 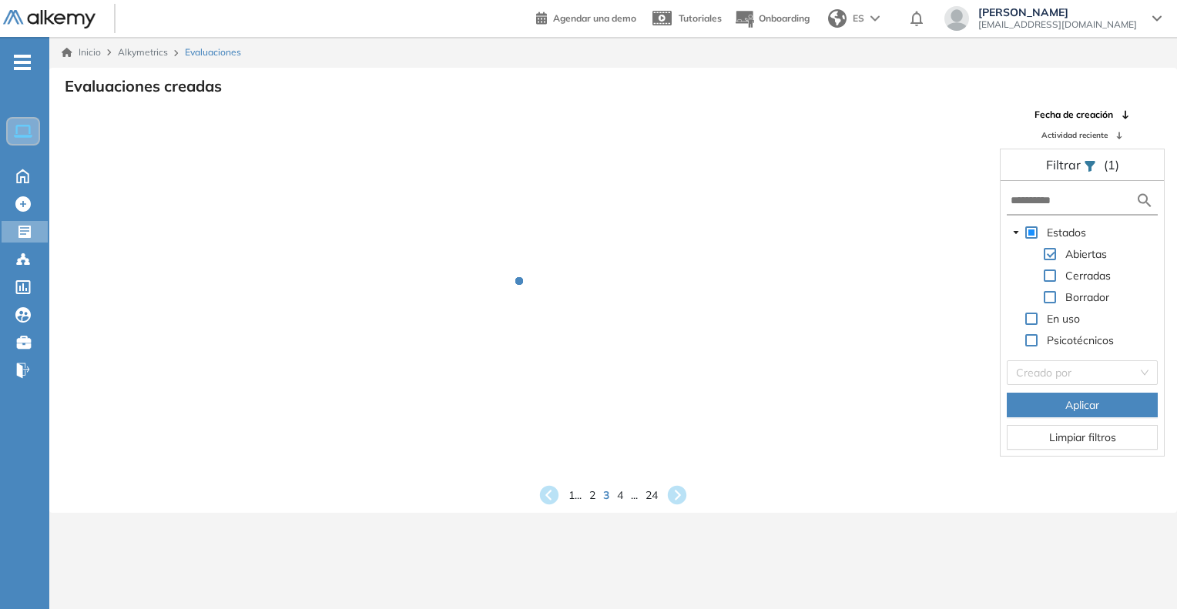 What do you see at coordinates (1063, 319) in the screenshot?
I see `span: En uso` at bounding box center [1063, 319].